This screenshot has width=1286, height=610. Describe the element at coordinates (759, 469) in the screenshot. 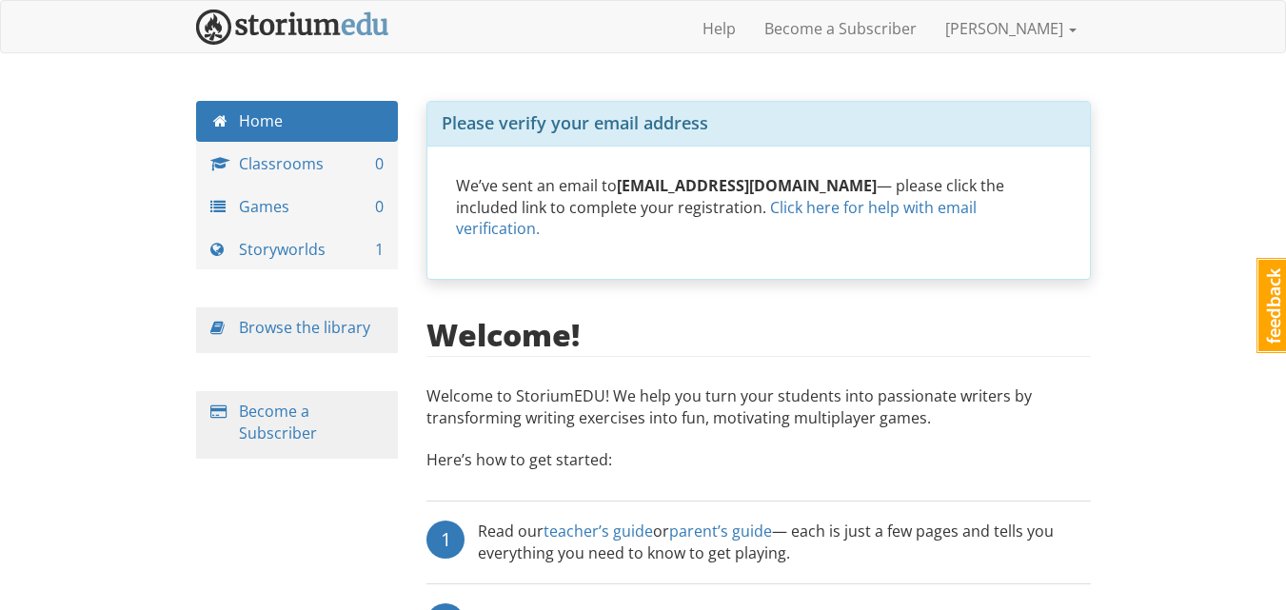

I see `p: Here’s how to get started:` at that location.